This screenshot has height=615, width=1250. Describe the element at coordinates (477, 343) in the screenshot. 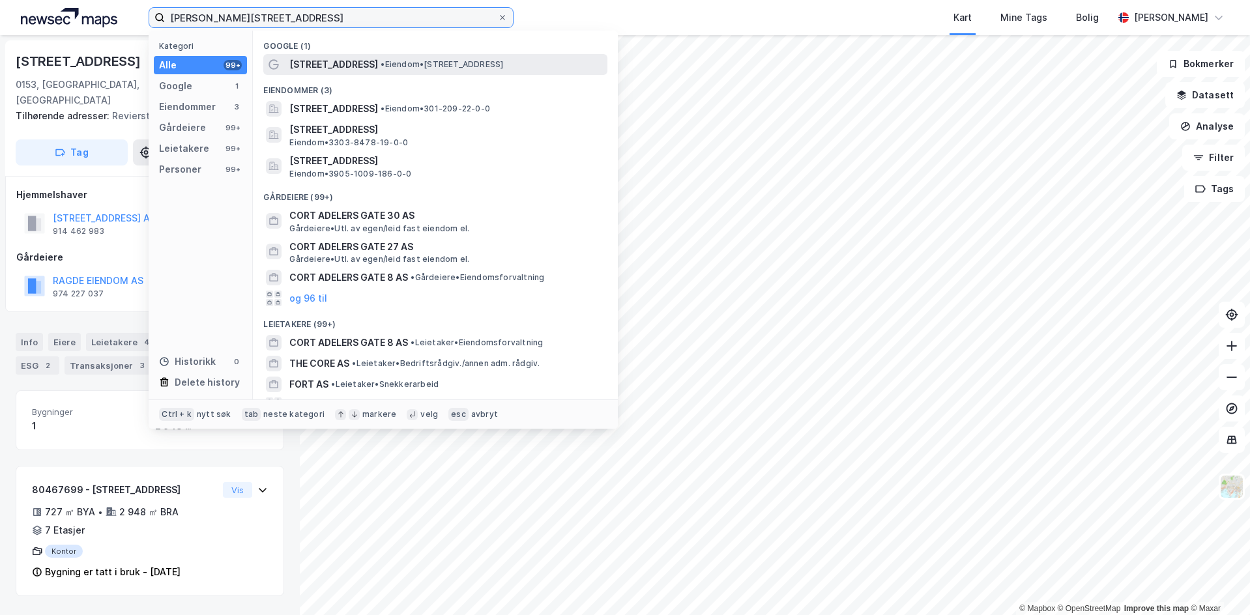

I see `span: Leietaker • Eiendomsforvaltning` at that location.